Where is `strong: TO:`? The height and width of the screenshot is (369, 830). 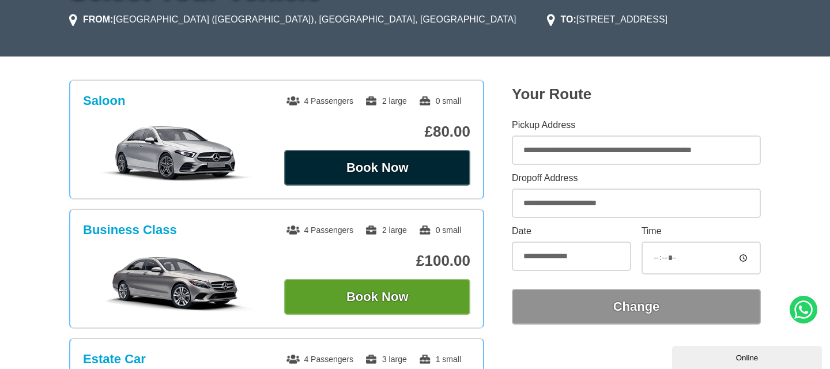
strong: TO: is located at coordinates (568, 19).